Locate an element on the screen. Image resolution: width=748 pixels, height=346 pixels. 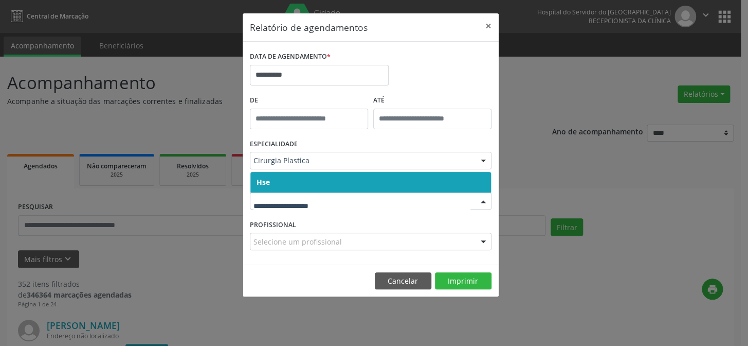
label: De is located at coordinates (309, 100).